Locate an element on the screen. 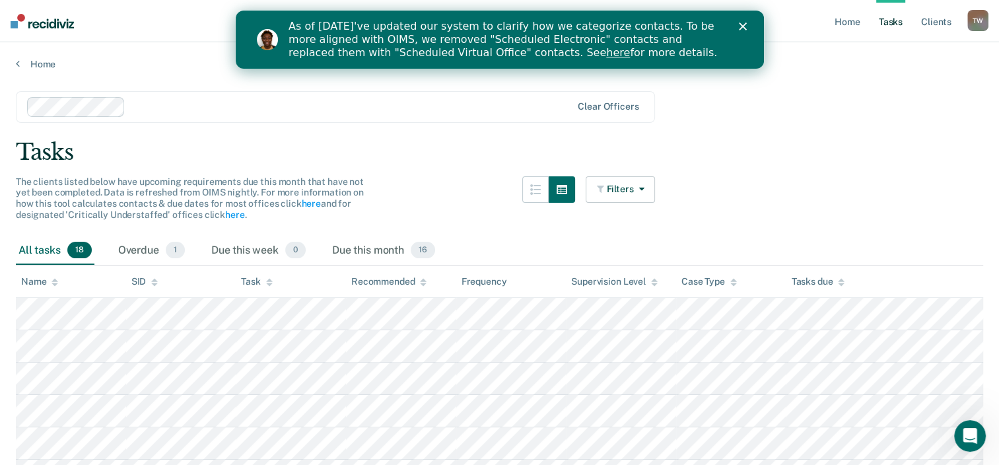  div: Due this month16 is located at coordinates (384, 251).